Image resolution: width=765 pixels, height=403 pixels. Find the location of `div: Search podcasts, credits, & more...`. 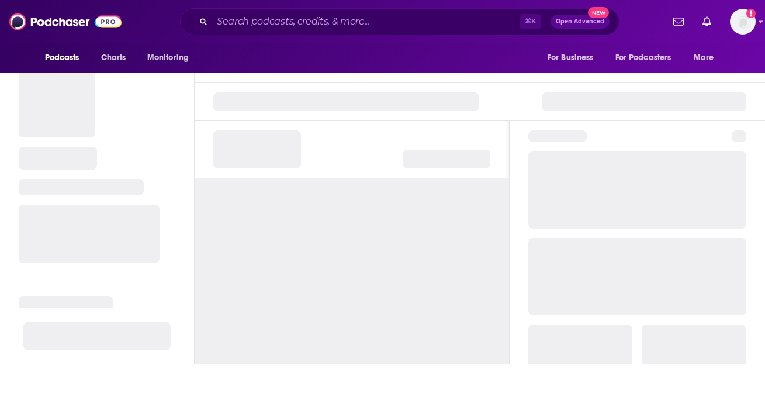

div: Search podcasts, credits, & more... is located at coordinates (400, 22).